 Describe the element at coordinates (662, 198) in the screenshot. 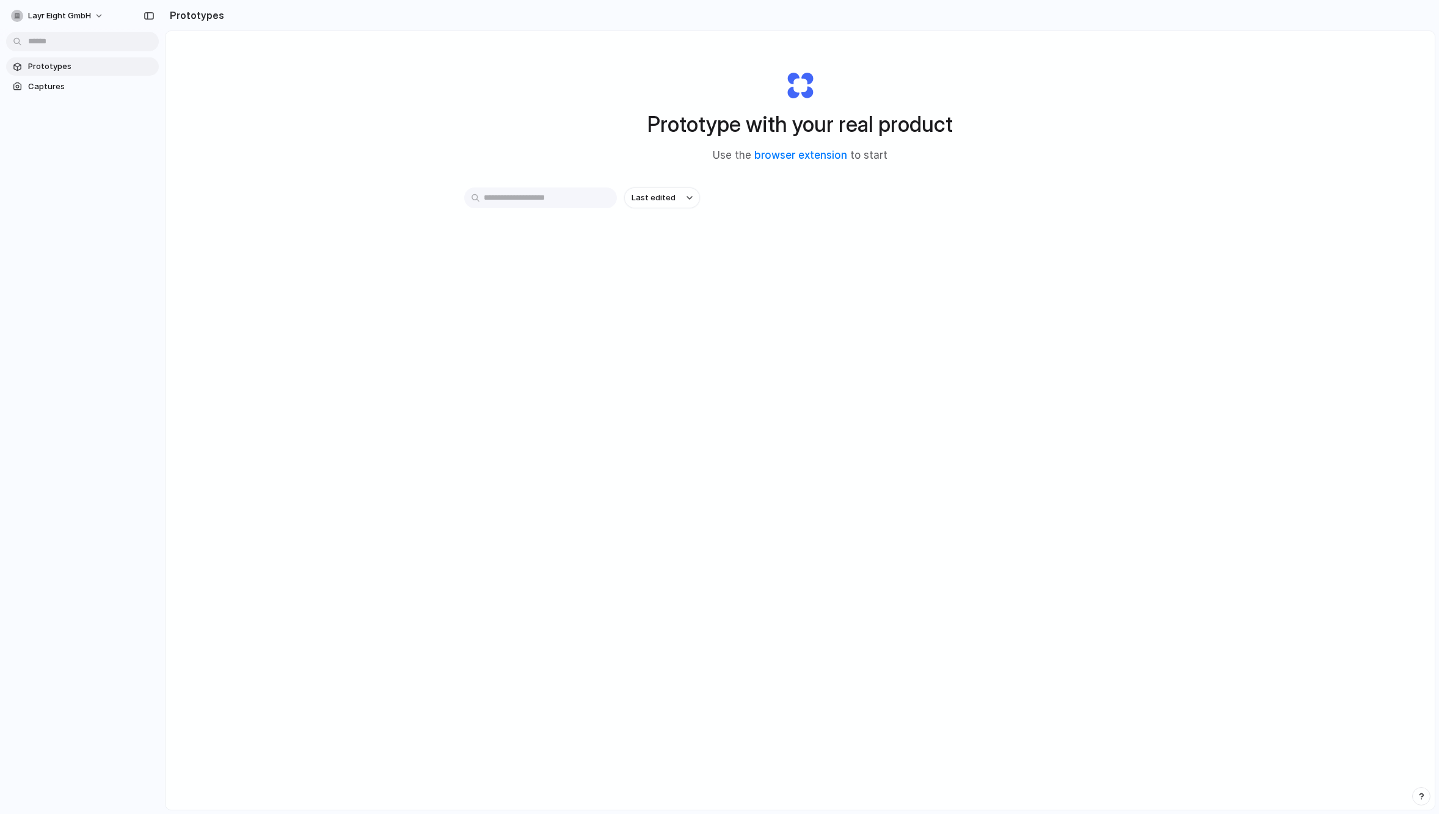

I see `button: Last edited` at that location.